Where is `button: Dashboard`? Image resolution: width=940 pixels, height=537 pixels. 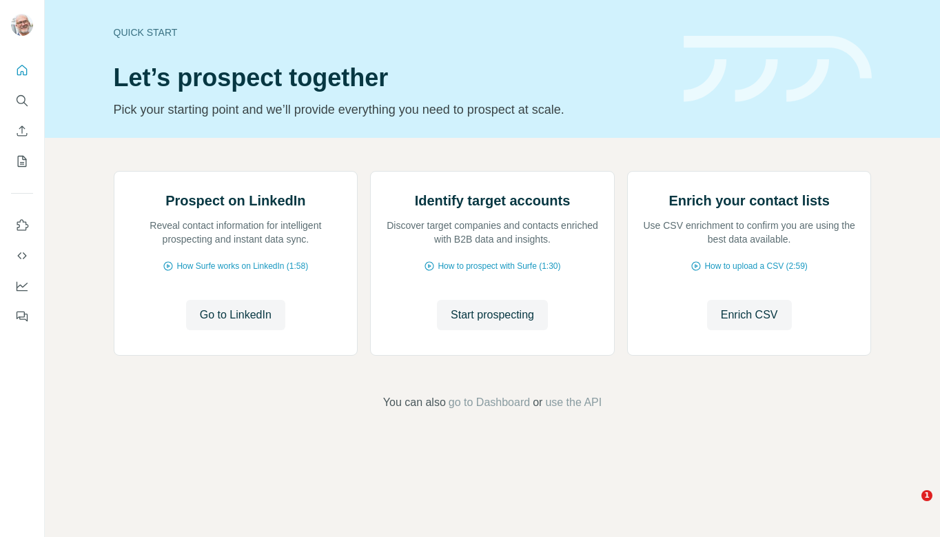
button: Dashboard is located at coordinates (22, 286).